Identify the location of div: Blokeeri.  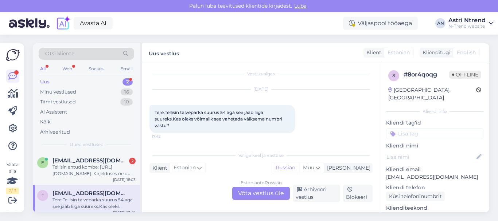
(358, 194).